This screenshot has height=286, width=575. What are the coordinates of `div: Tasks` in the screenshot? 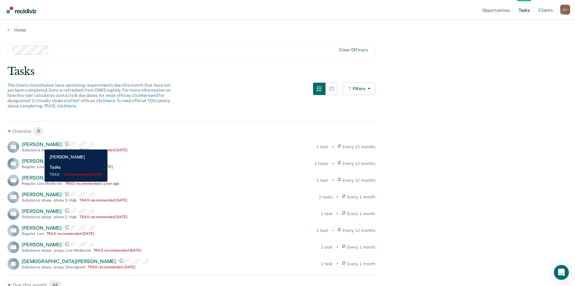 It's located at (287, 71).